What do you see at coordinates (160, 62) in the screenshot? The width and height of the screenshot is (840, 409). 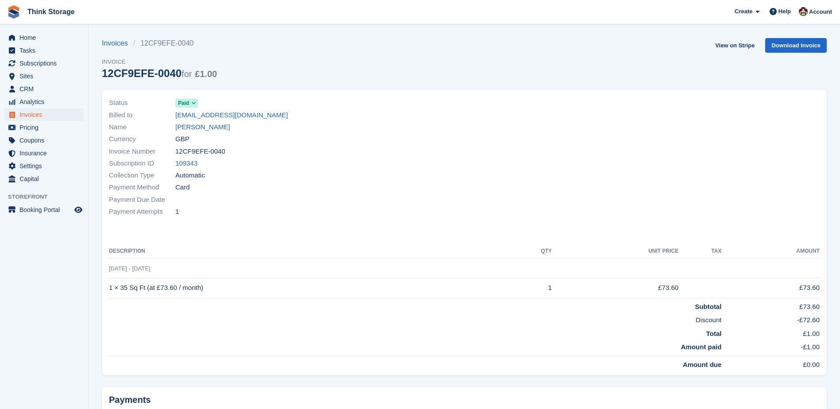 I see `span: Invoice` at bounding box center [160, 62].